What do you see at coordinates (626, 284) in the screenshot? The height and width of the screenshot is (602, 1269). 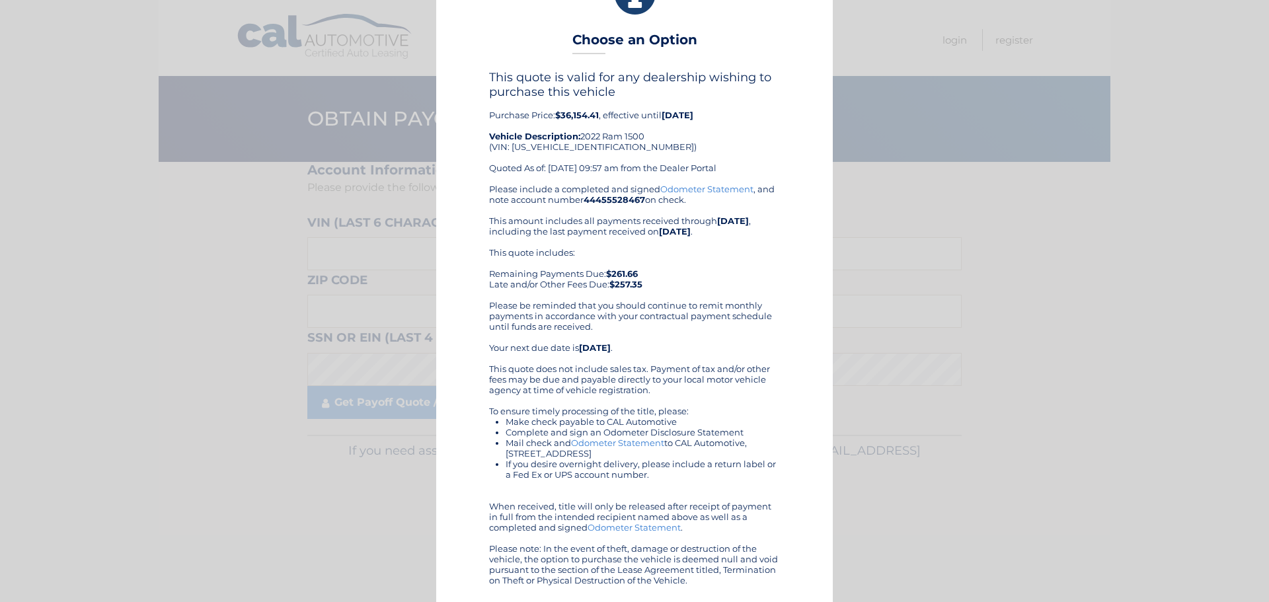 I see `b: $257.35` at bounding box center [626, 284].